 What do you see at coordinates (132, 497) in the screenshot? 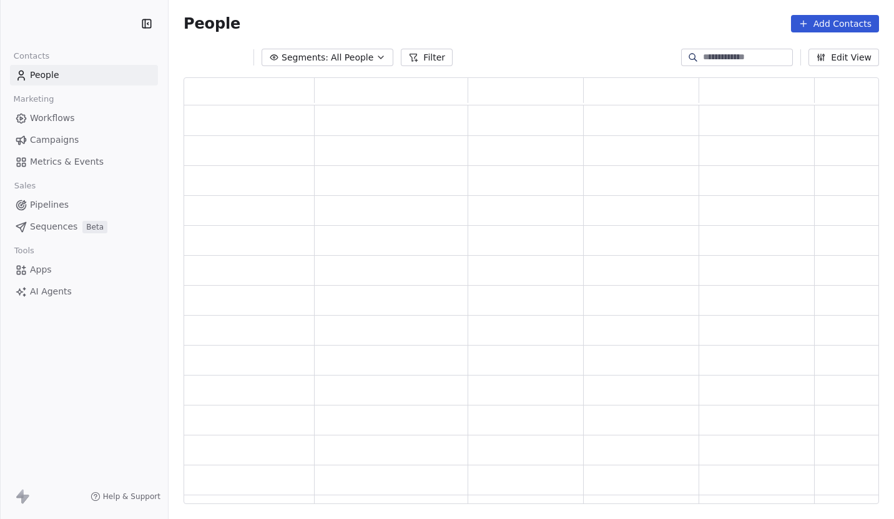
I see `span: Help & Support` at bounding box center [132, 497].